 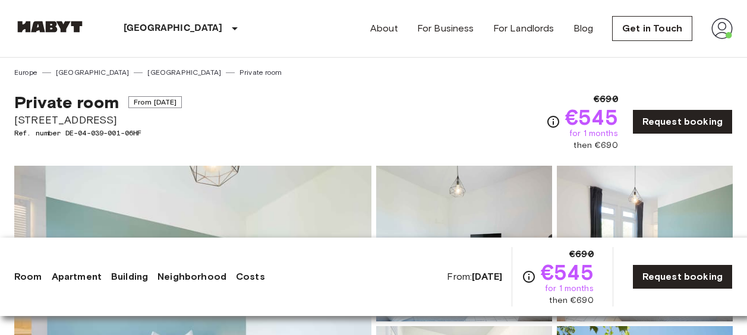 What do you see at coordinates (523, 29) in the screenshot?
I see `a: For Landlords` at bounding box center [523, 29].